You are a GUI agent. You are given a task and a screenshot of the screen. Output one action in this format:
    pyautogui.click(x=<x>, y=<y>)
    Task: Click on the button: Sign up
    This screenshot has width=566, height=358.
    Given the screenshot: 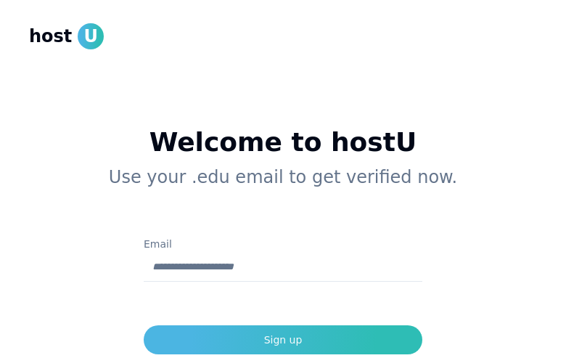 What is the action you would take?
    pyautogui.click(x=283, y=340)
    